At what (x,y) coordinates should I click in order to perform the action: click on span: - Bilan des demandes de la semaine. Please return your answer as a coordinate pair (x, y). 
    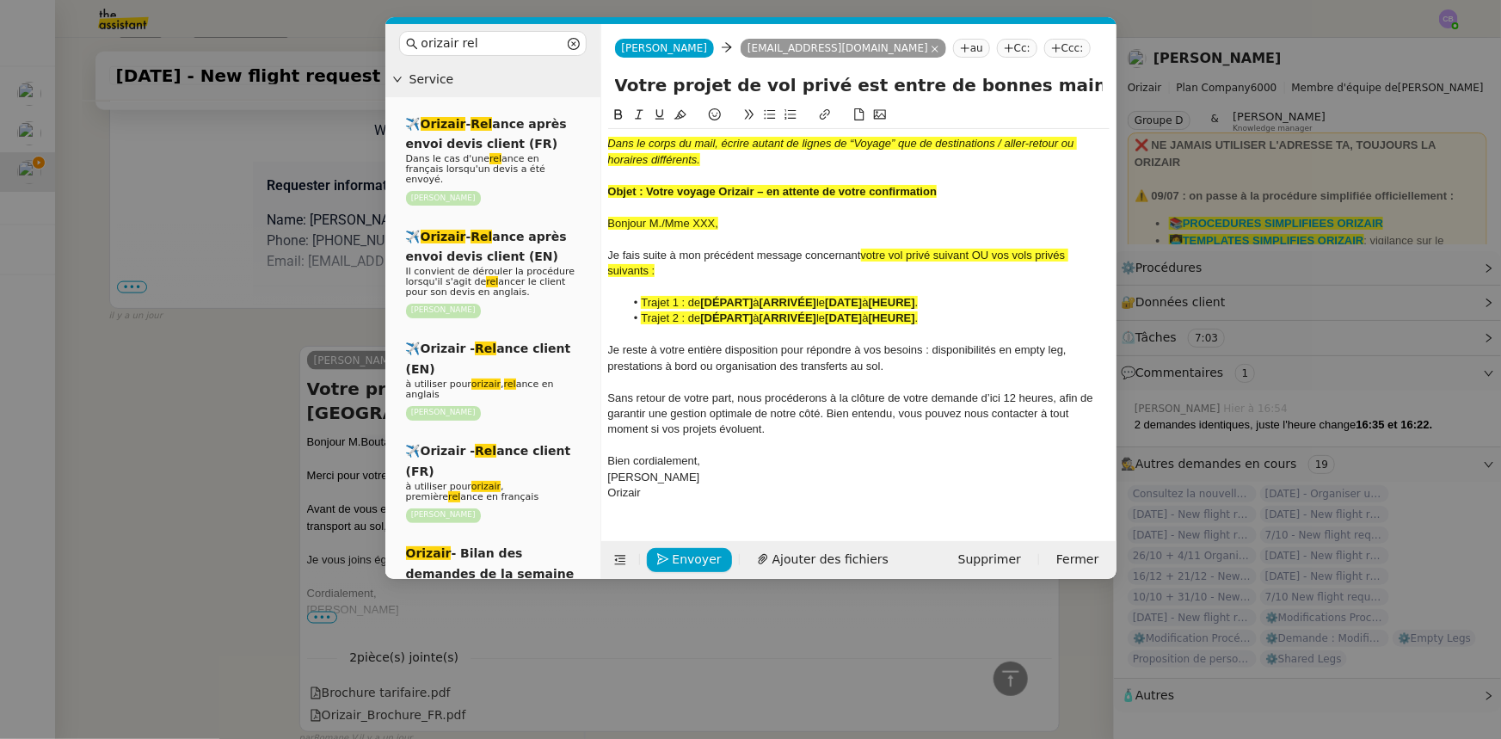
    Looking at the image, I should click on (490, 562).